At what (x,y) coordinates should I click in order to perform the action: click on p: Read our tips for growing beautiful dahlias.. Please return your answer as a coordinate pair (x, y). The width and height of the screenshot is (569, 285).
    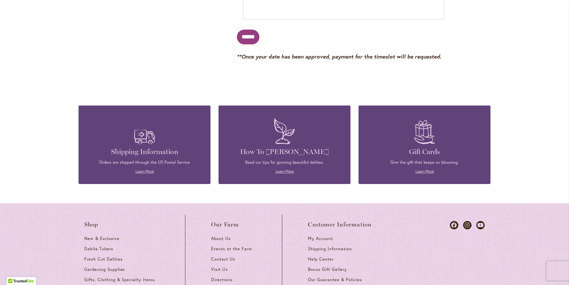
    Looking at the image, I should click on (284, 162).